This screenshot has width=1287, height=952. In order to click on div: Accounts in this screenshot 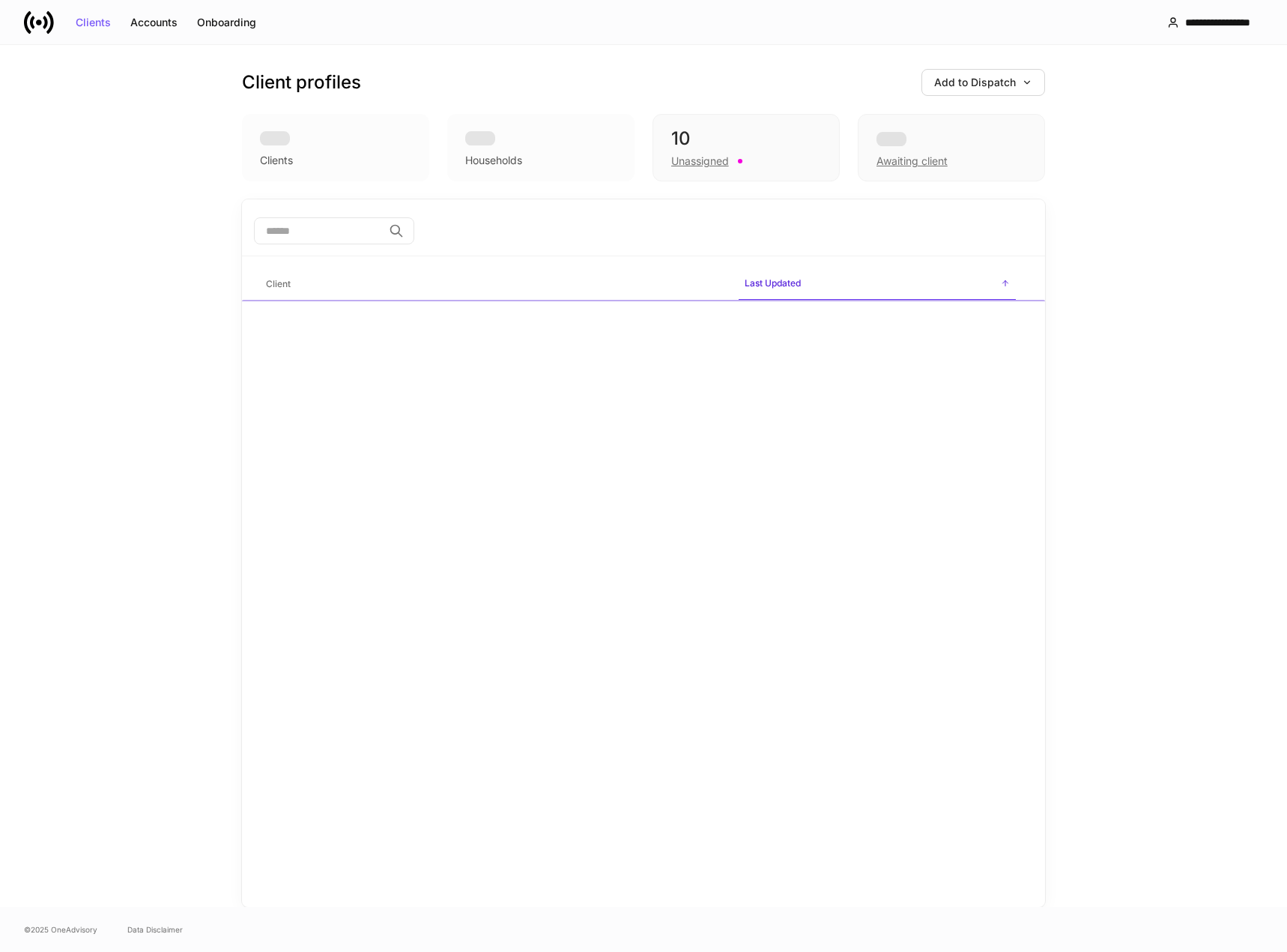, I will do `click(153, 23)`.